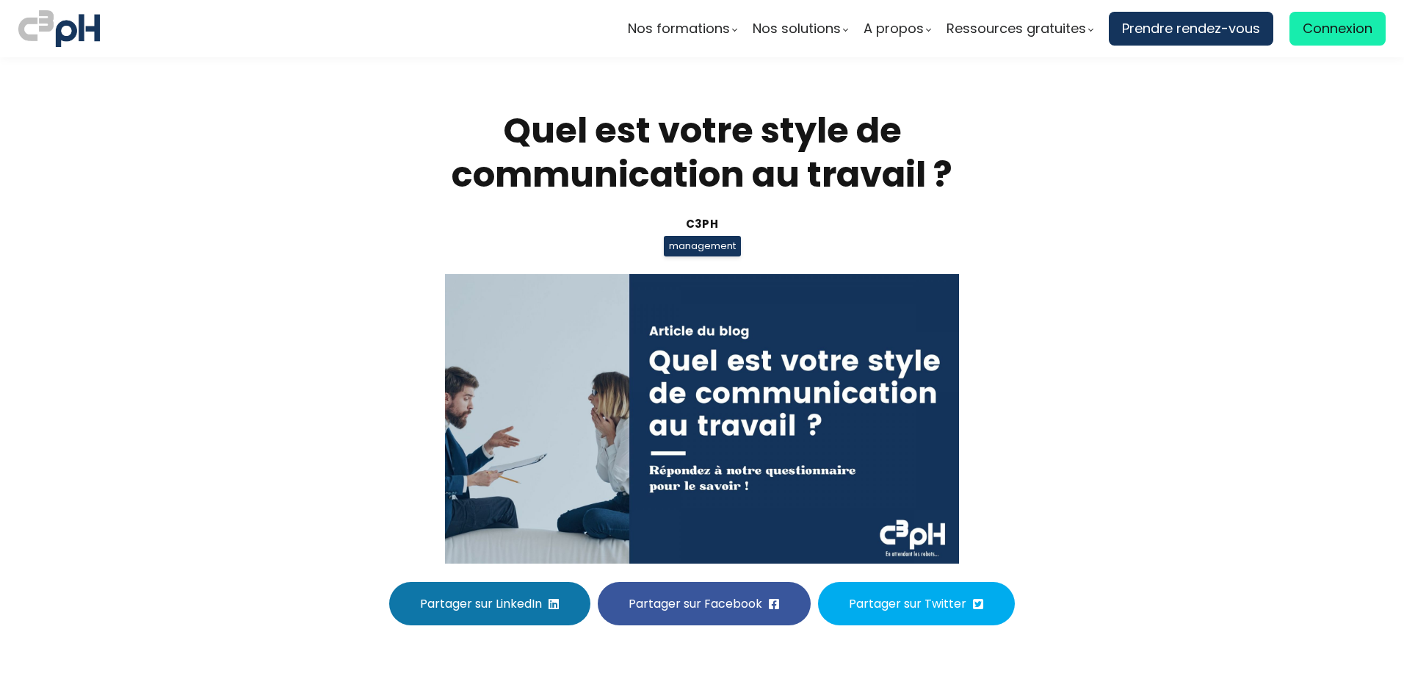 Image resolution: width=1404 pixels, height=679 pixels. What do you see at coordinates (1337, 29) in the screenshot?
I see `a: Connexion` at bounding box center [1337, 29].